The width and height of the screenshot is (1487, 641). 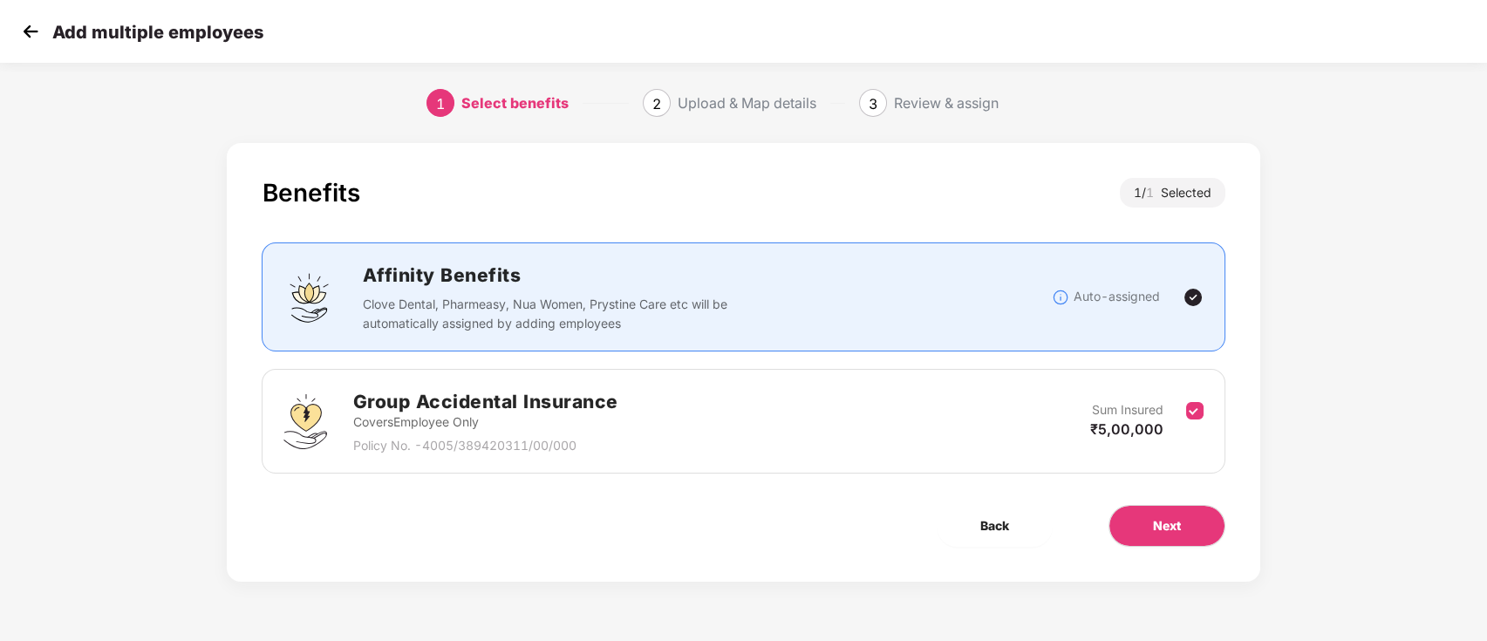 What do you see at coordinates (657, 104) in the screenshot?
I see `span: 2` at bounding box center [657, 104].